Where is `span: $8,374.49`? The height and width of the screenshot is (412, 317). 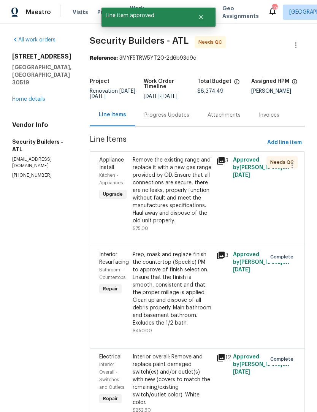 span: $8,374.49 is located at coordinates (210, 91).